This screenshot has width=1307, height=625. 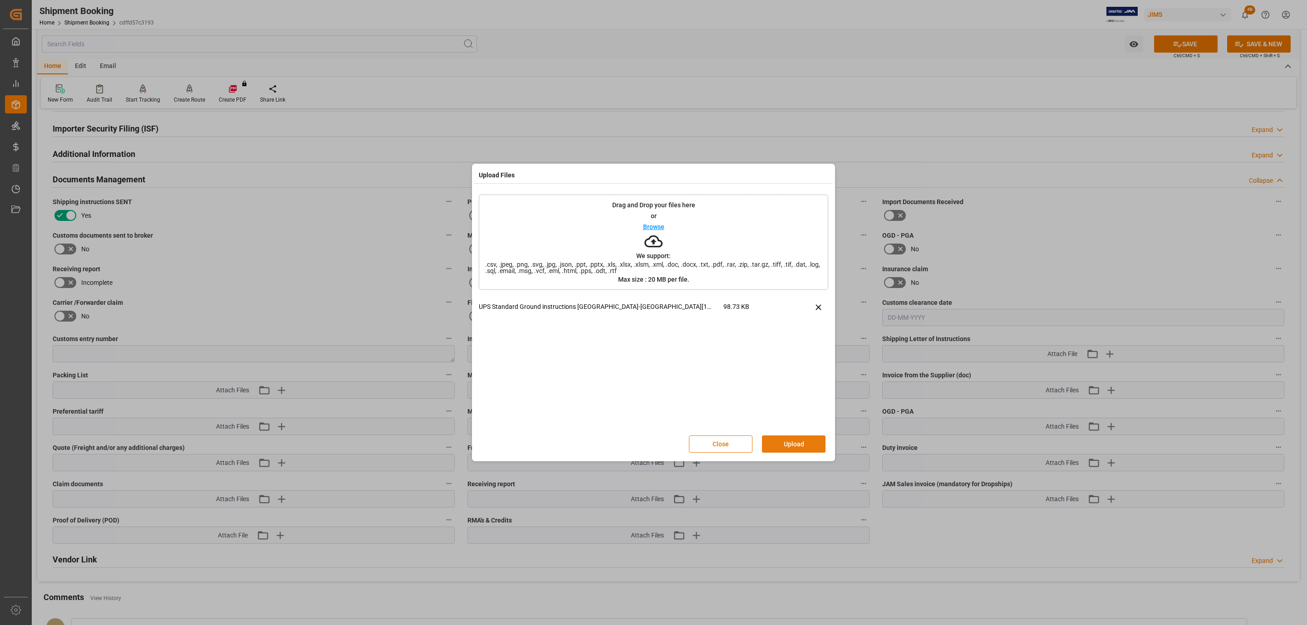 What do you see at coordinates (720, 444) in the screenshot?
I see `button: Close` at bounding box center [720, 444].